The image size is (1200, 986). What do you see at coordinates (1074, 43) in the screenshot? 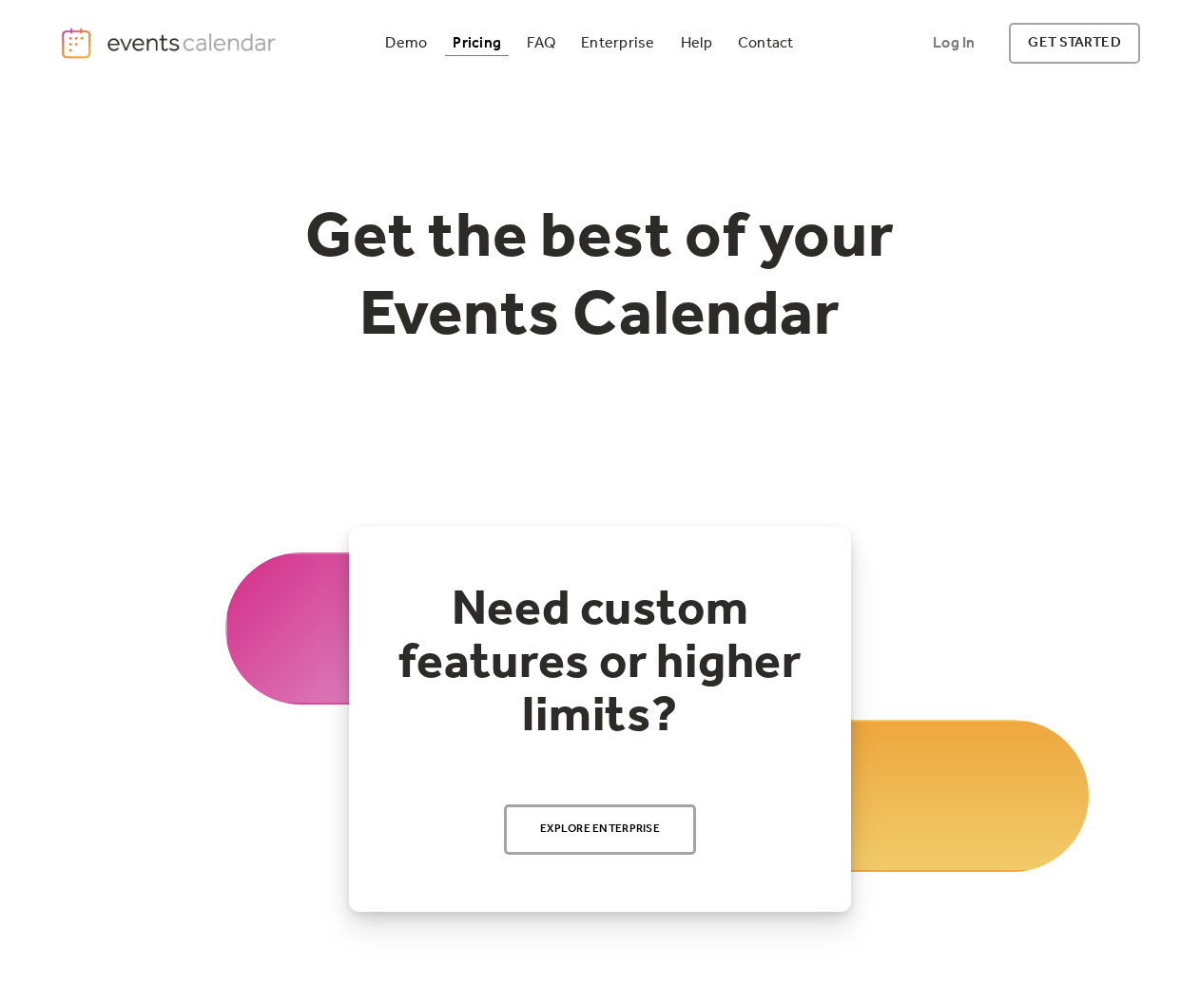
I see `a: get started` at bounding box center [1074, 43].